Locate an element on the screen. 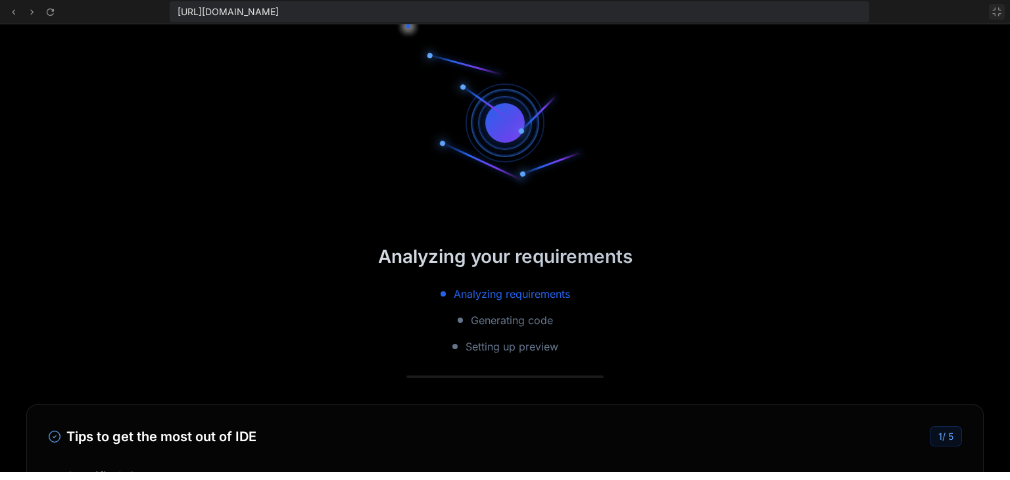  span: Generating code is located at coordinates (512, 320).